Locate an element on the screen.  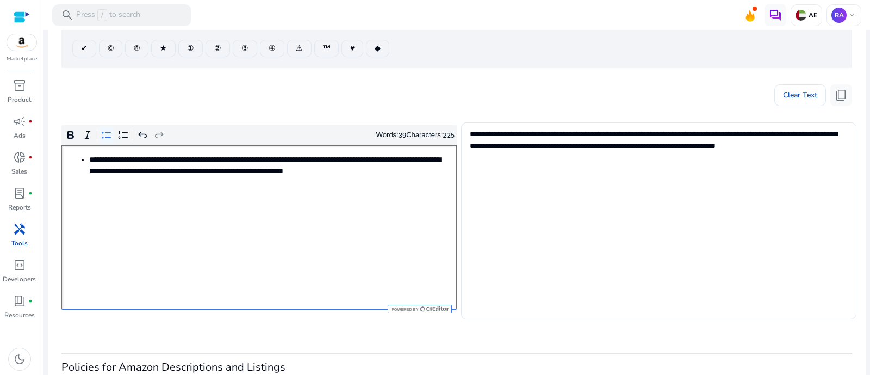
span: lab_profile is located at coordinates (20, 193).